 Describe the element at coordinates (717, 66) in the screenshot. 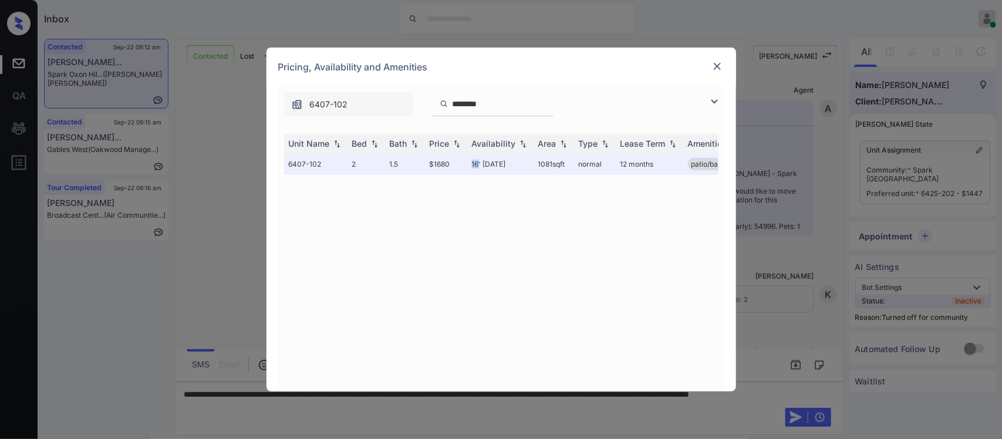

I see `img: close` at that location.